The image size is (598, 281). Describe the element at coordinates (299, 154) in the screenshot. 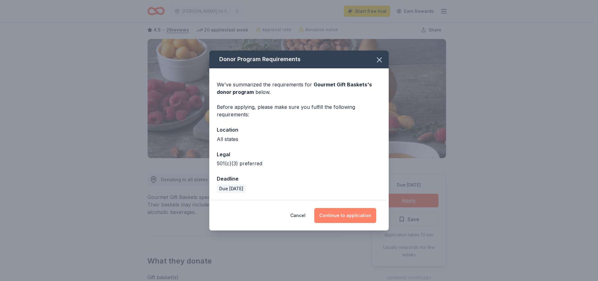

I see `div: Legal` at that location.